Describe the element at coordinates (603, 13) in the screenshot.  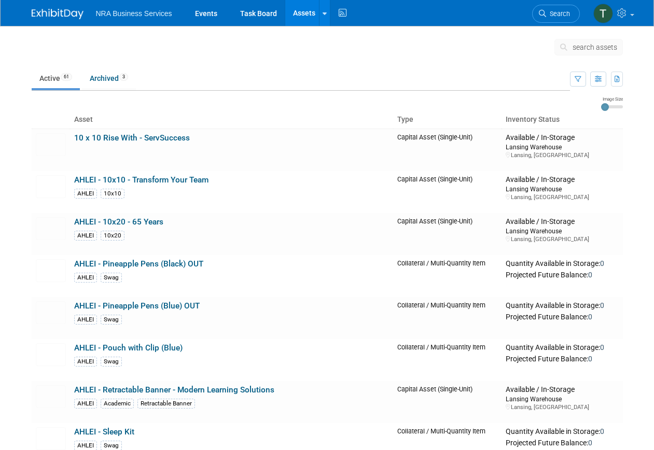
I see `img: Terry Gamal ElDin` at that location.